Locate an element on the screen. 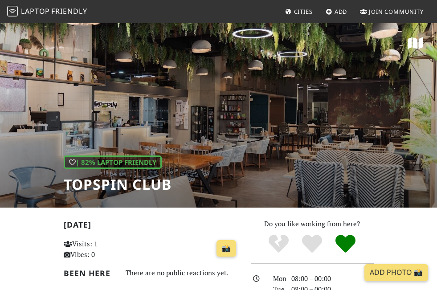 The height and width of the screenshot is (290, 437). h1: TopSpin Club is located at coordinates (118, 184).